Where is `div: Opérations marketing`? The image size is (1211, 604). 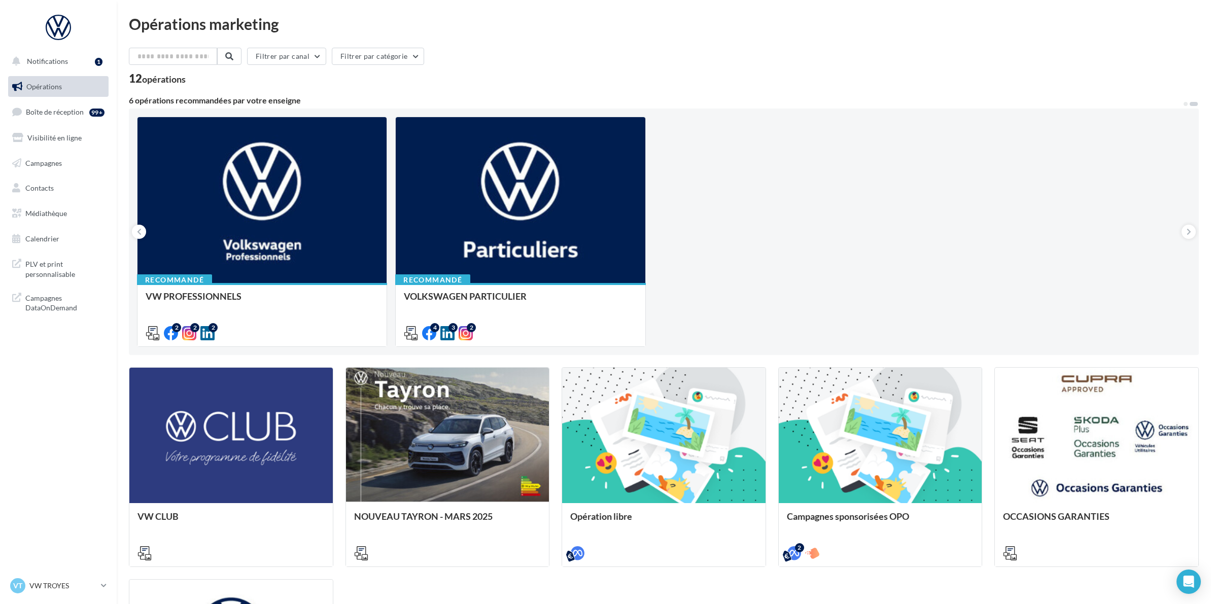
div: Opérations marketing is located at coordinates (664, 24).